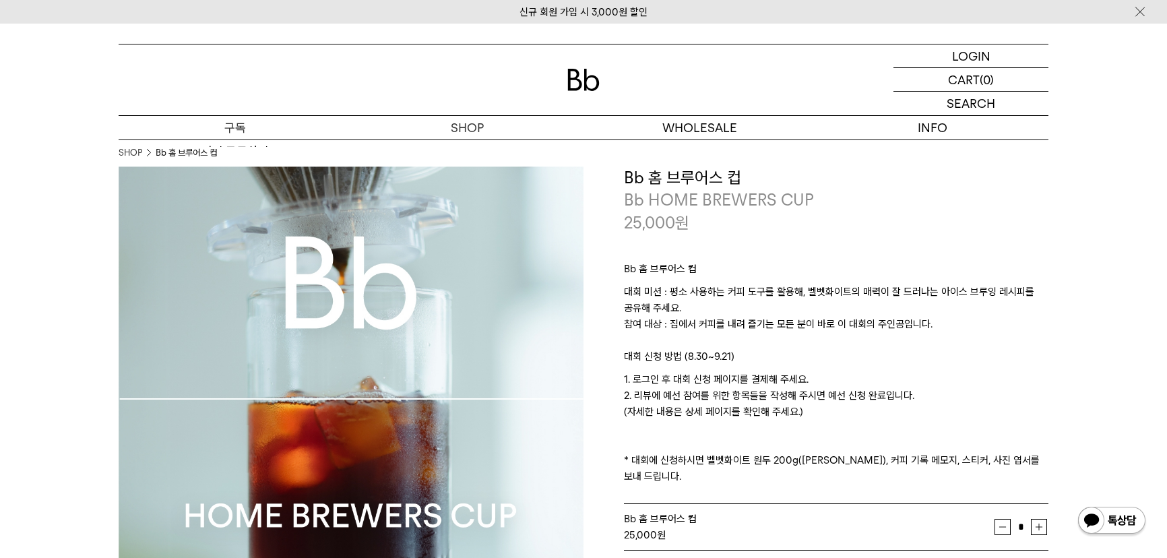  Describe the element at coordinates (234, 127) in the screenshot. I see `a: 구독` at that location.